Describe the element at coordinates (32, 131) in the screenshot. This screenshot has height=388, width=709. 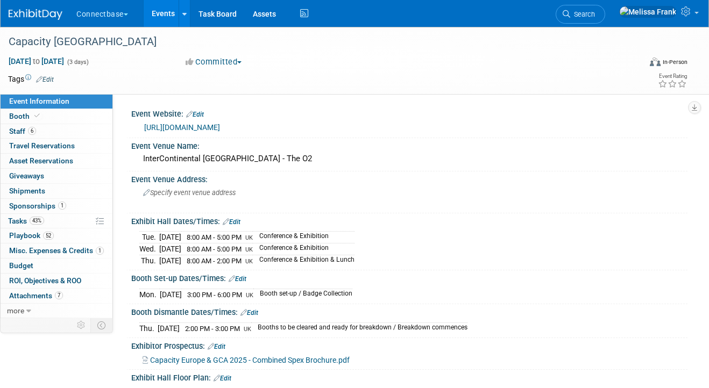
I see `span: 6` at that location.